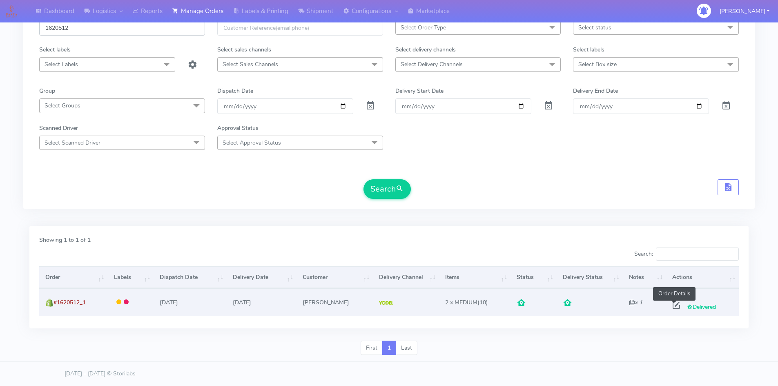 This screenshot has width=778, height=386. I want to click on th: Notes: activate to sort column ascending, so click(644, 277).